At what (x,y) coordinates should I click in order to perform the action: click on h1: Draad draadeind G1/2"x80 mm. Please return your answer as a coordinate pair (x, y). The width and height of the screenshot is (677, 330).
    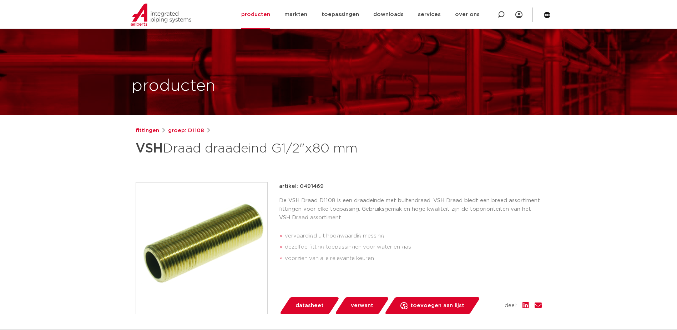
    Looking at the image, I should click on (270, 149).